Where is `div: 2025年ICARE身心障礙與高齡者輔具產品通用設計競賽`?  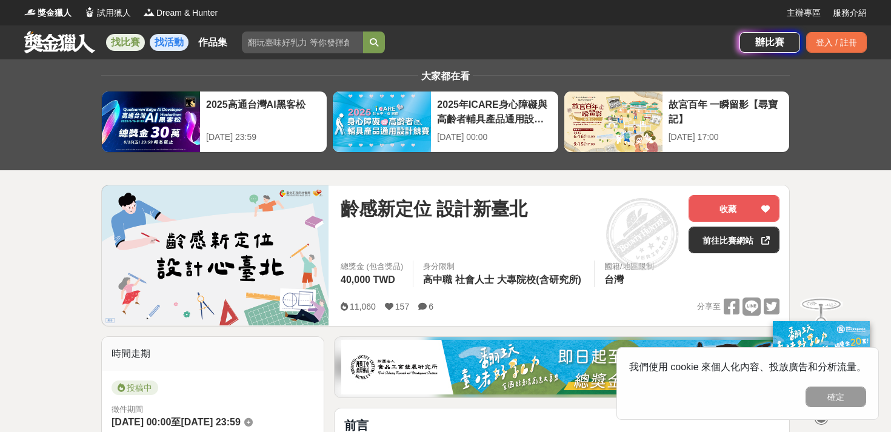 div: 2025年ICARE身心障礙與高齡者輔具產品通用設計競賽 is located at coordinates (494, 111).